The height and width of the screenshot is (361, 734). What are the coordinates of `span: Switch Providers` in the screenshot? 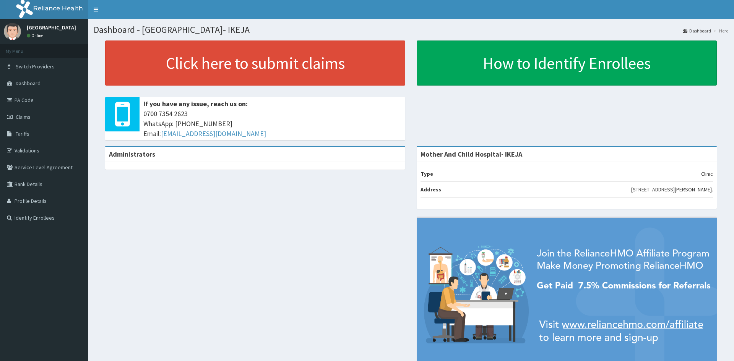 It's located at (35, 66).